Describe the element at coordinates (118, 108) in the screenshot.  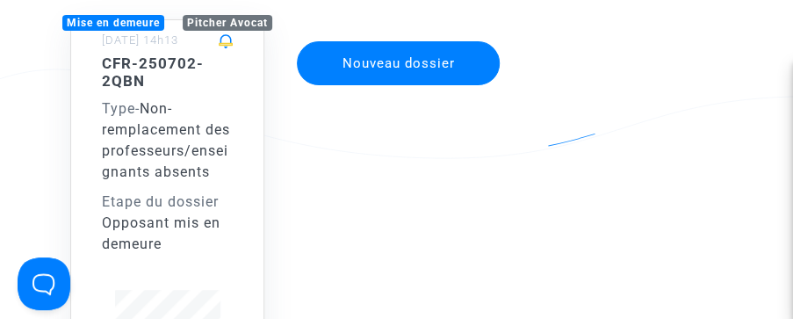
I see `span: Type` at that location.